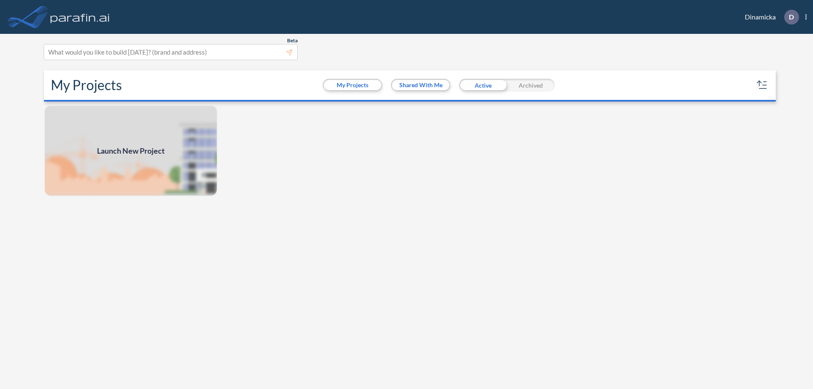 Image resolution: width=813 pixels, height=389 pixels. Describe the element at coordinates (86, 85) in the screenshot. I see `h2: My Projects` at that location.